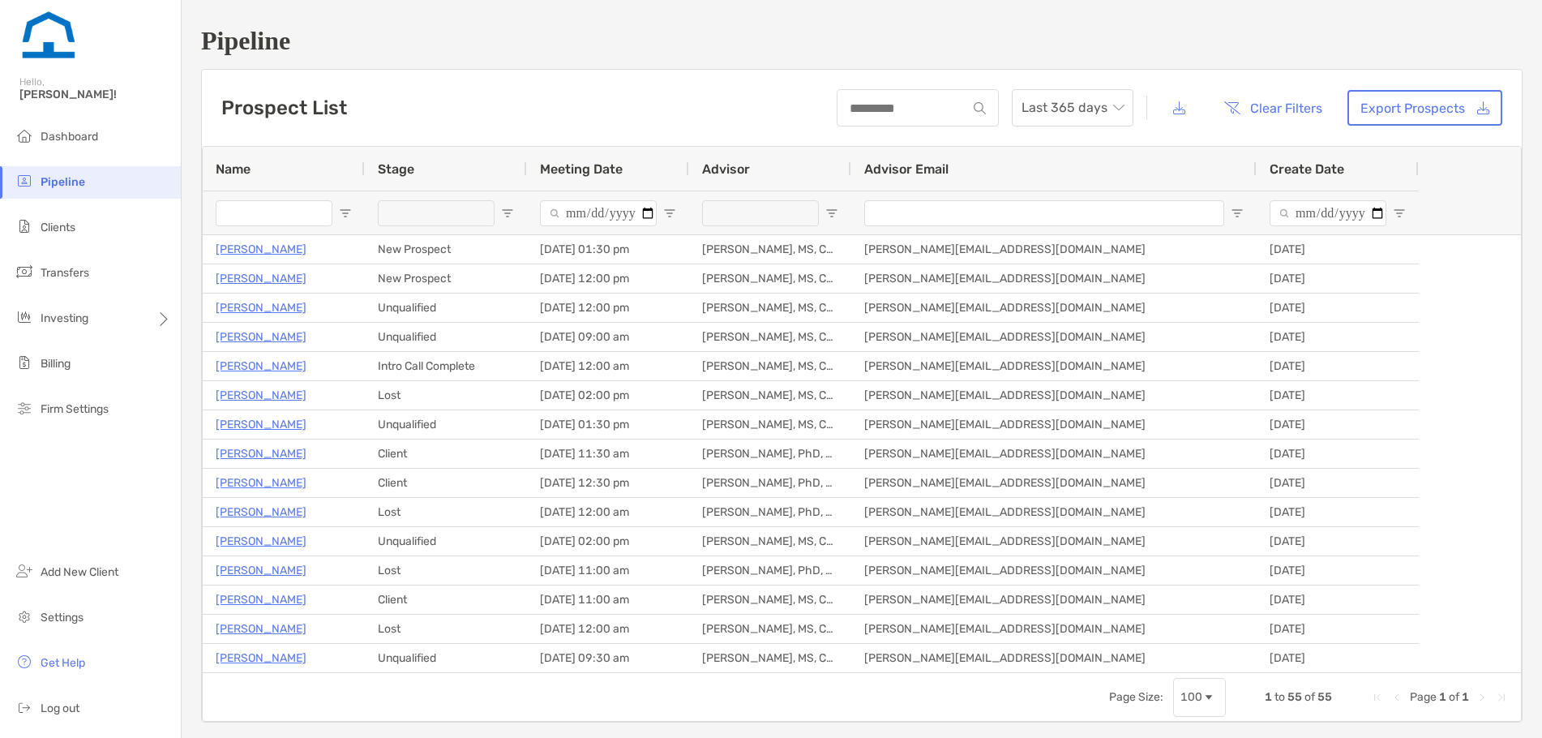 The image size is (1542, 738). I want to click on input: Meeting Date Filter Input, so click(598, 213).